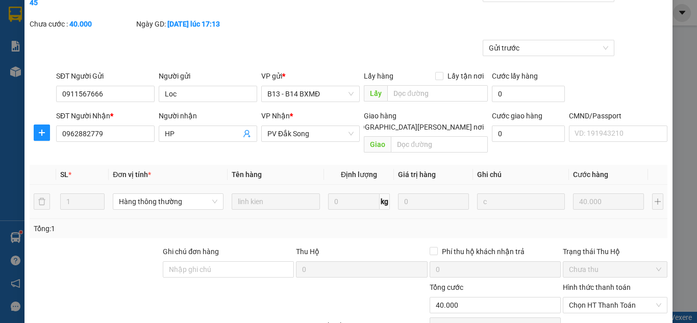 Image resolution: width=697 pixels, height=323 pixels. I want to click on label: Cước giao hàng, so click(517, 116).